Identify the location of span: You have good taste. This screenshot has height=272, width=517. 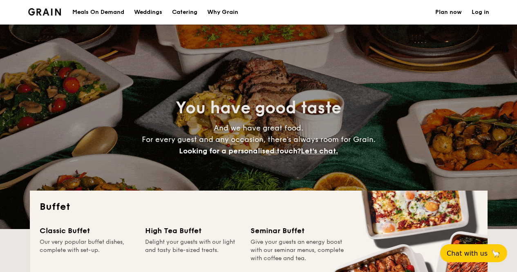
(259, 108).